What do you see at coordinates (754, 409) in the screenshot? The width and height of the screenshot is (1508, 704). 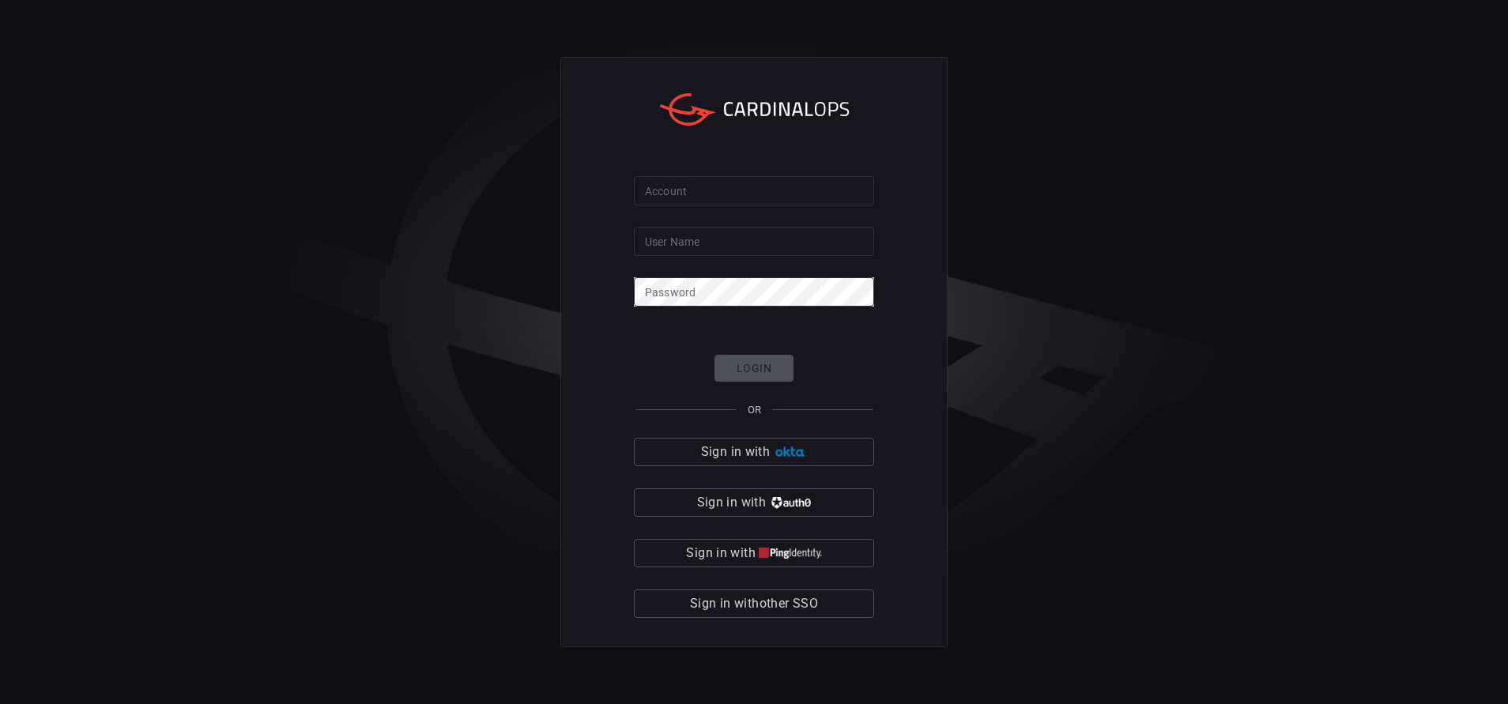 I see `span: OR` at bounding box center [754, 409].